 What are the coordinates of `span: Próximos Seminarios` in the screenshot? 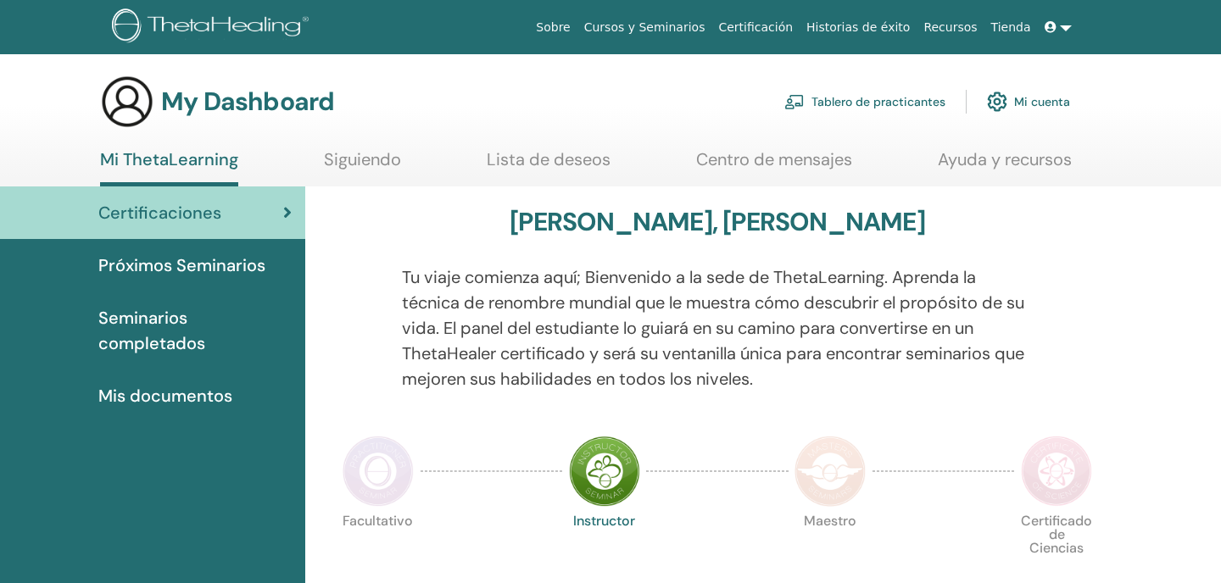 It's located at (181, 265).